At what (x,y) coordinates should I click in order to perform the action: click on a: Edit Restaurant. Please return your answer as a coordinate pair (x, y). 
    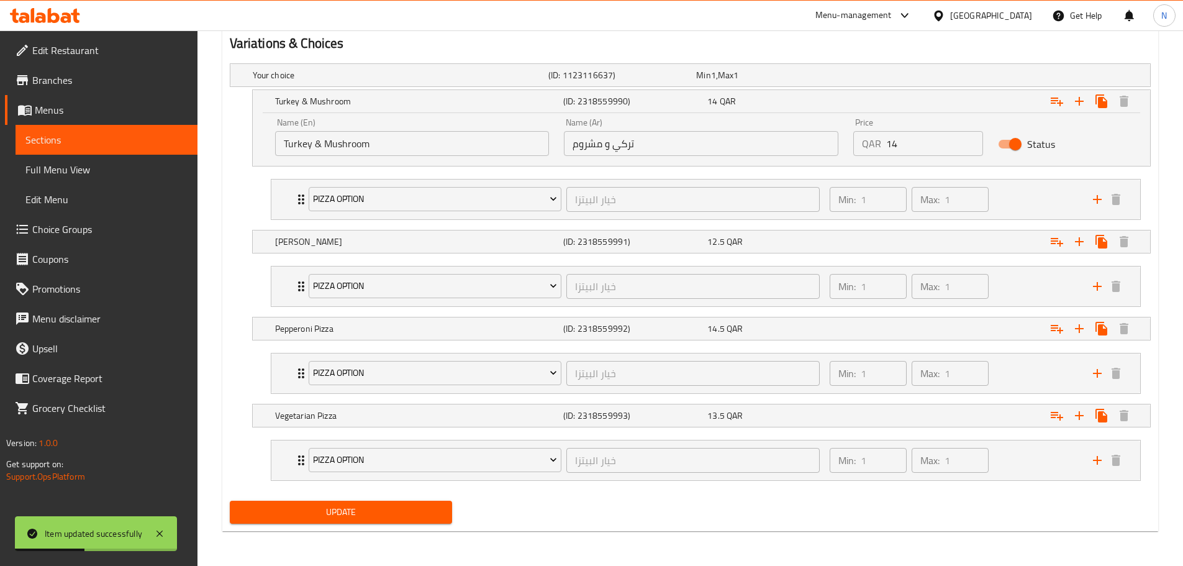
    Looking at the image, I should click on (101, 50).